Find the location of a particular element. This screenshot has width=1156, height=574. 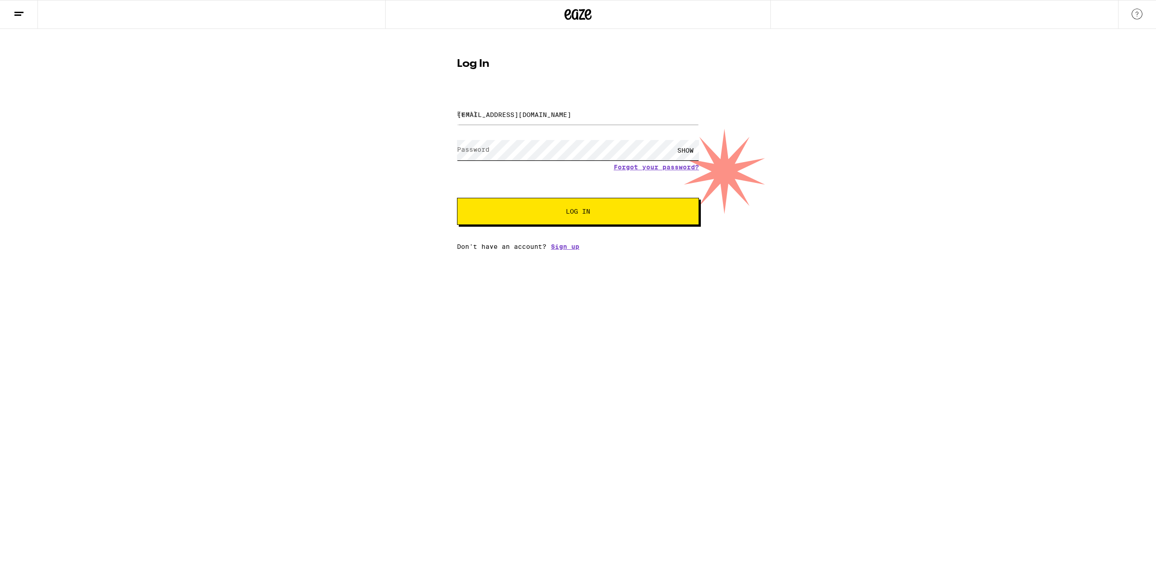

a: Forgot your password? is located at coordinates (656, 167).